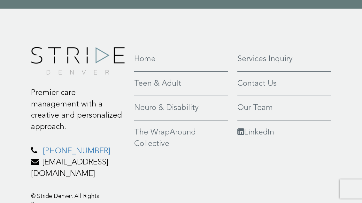  Describe the element at coordinates (284, 59) in the screenshot. I see `a: Services Inquiry` at that location.